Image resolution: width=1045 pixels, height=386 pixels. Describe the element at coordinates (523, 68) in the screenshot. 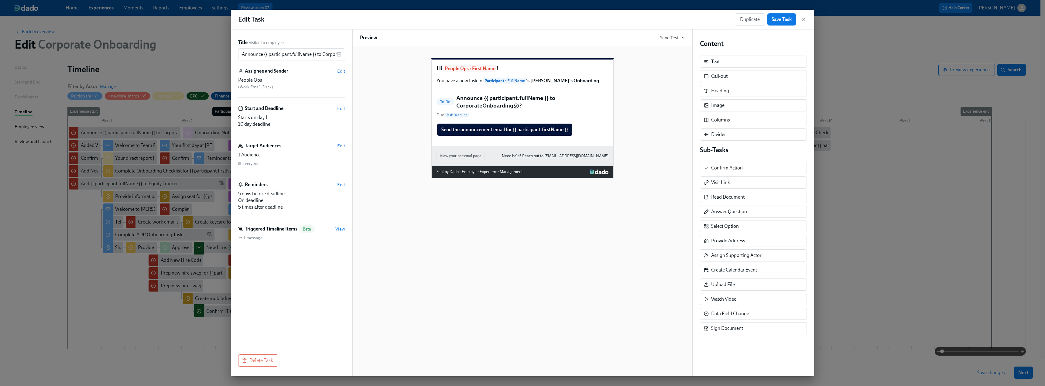

I see `h1: Hi !` at that location.